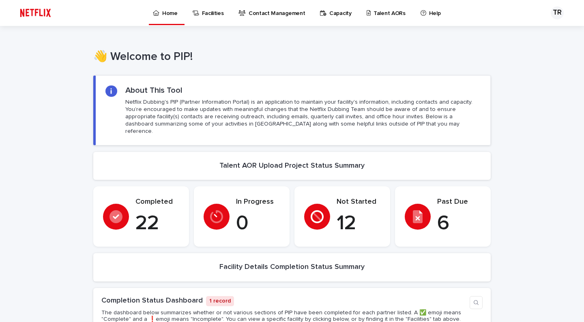 This screenshot has height=322, width=584. I want to click on h2: Talent AOR Upload Project Status Summary, so click(292, 166).